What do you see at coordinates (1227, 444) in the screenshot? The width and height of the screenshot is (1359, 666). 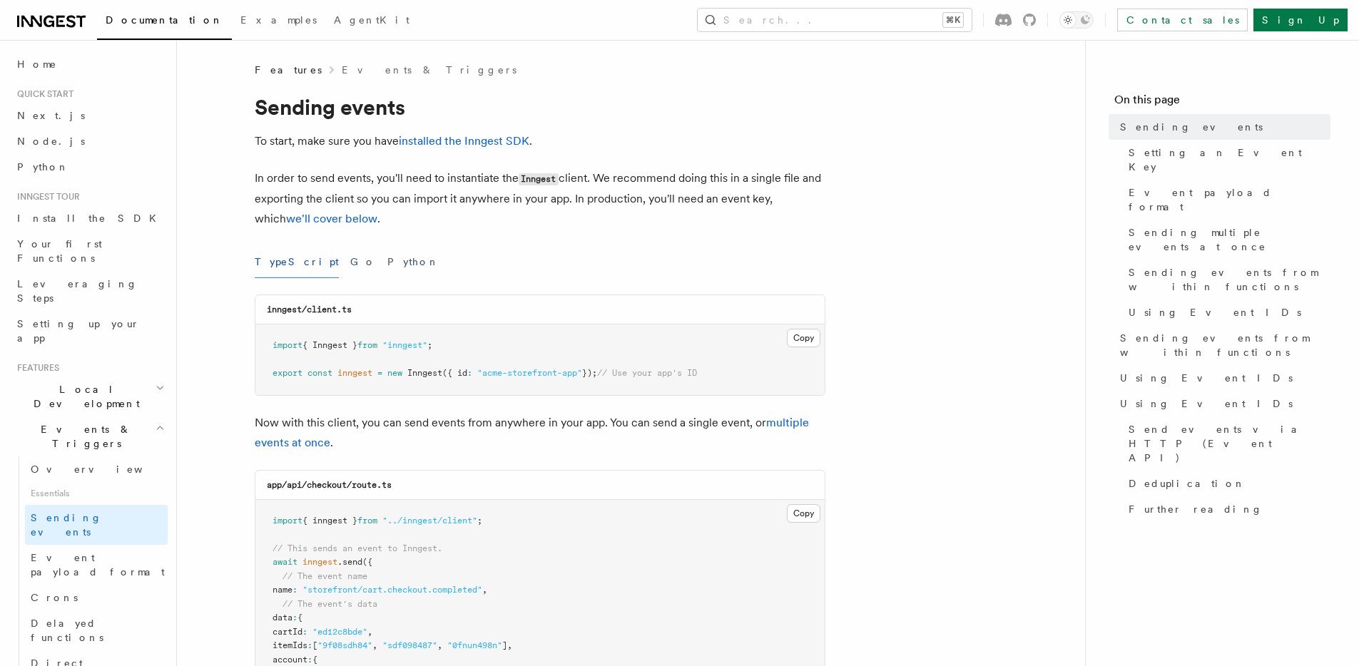 I see `a: Send events via HTTP (Event API)` at bounding box center [1227, 444].